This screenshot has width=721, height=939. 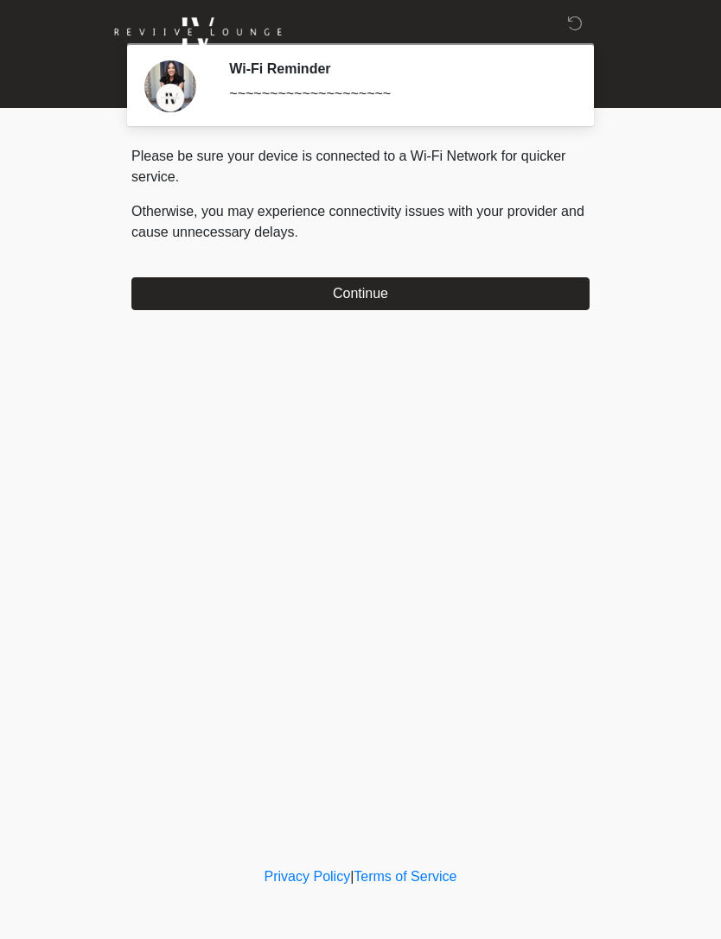 I want to click on a: Privacy Policy, so click(x=308, y=876).